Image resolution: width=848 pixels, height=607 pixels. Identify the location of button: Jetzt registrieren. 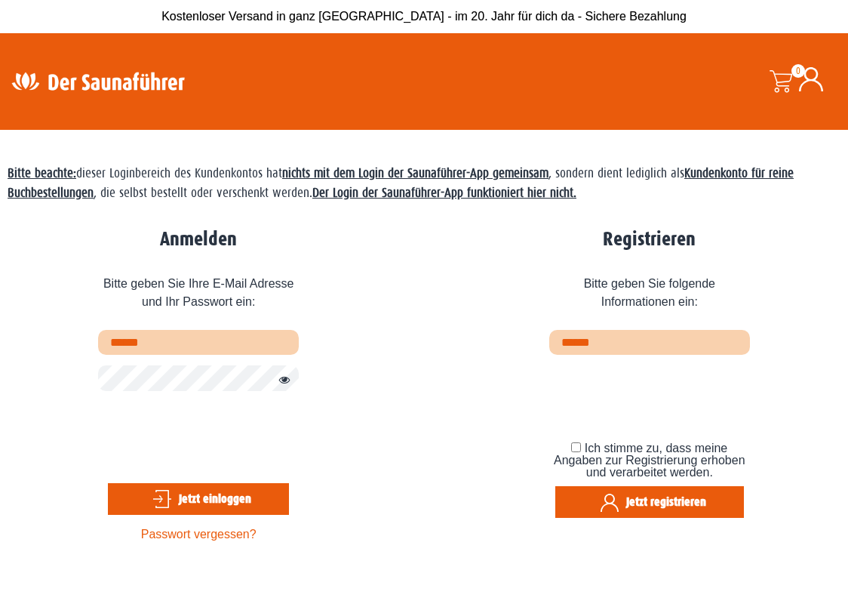
(650, 502).